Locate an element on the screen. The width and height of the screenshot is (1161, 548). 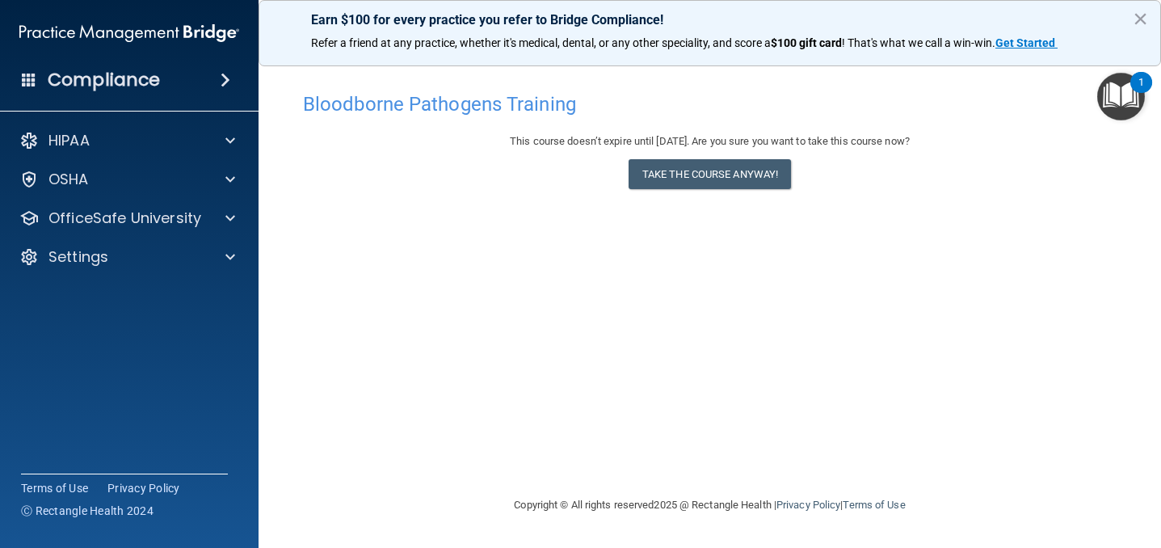
a: HIPAA is located at coordinates (127, 141).